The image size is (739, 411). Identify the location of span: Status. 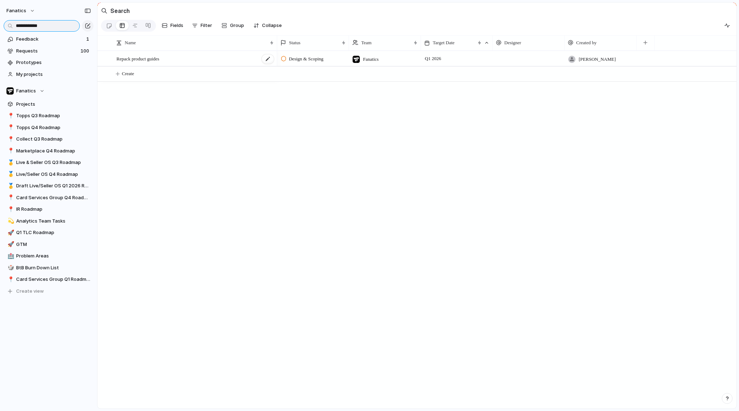
(295, 43).